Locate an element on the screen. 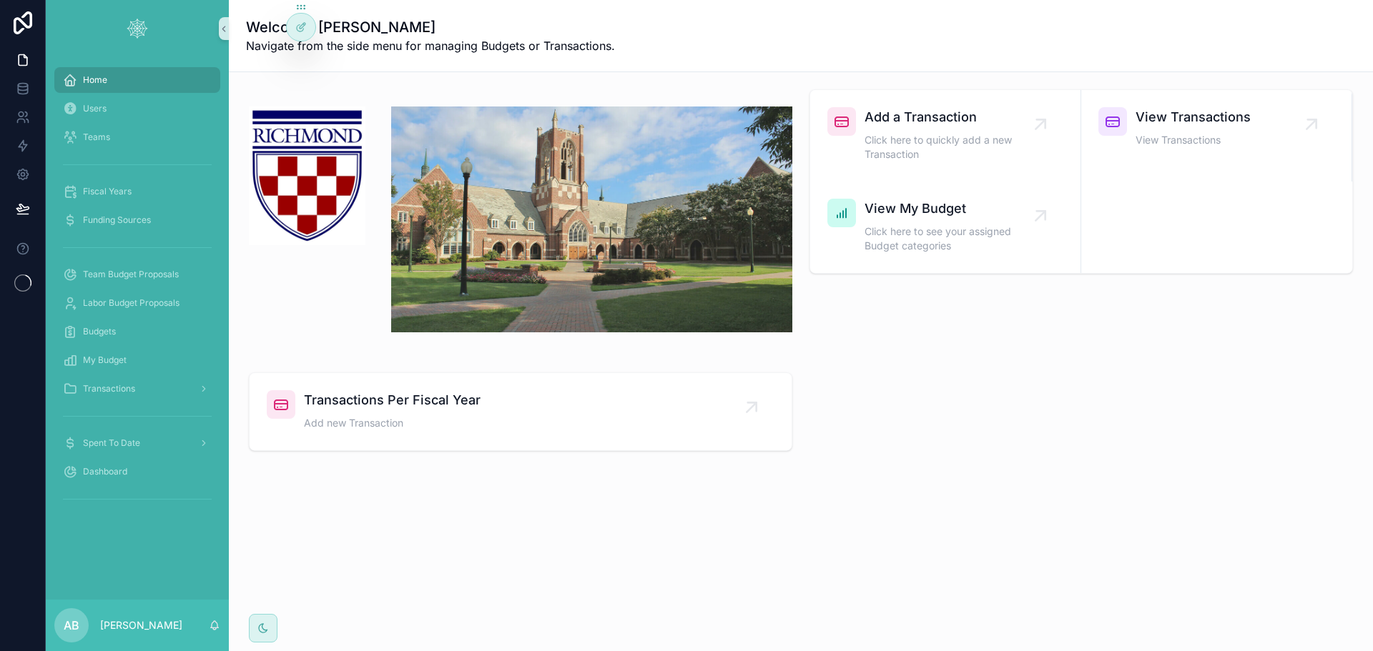  span: Teams is located at coordinates (97, 137).